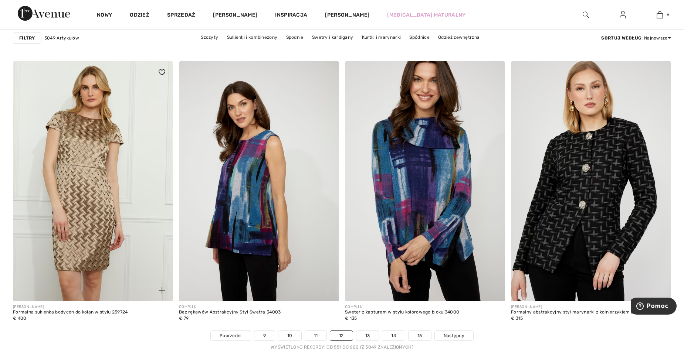  What do you see at coordinates (264, 336) in the screenshot?
I see `a: 9` at bounding box center [264, 336].